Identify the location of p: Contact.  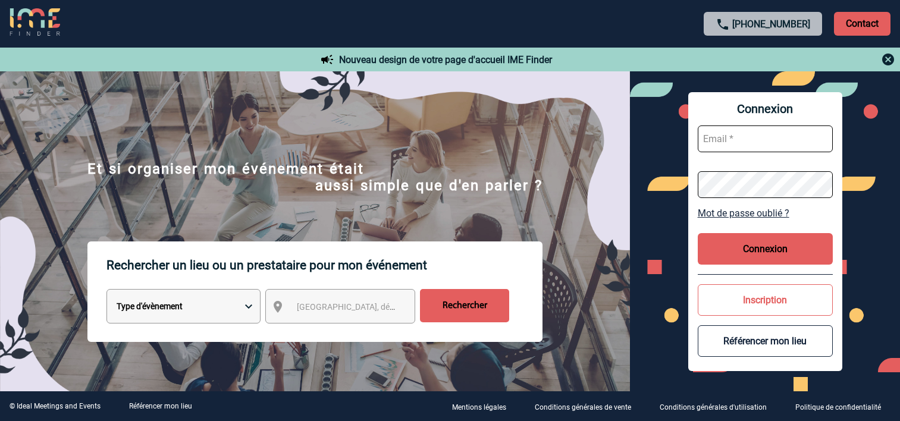
(862, 24).